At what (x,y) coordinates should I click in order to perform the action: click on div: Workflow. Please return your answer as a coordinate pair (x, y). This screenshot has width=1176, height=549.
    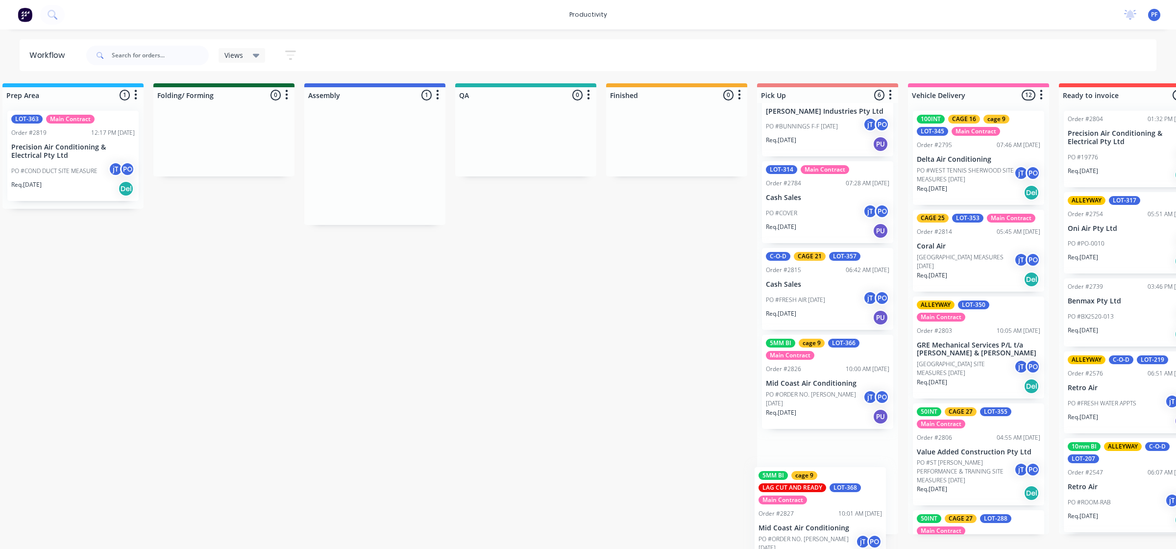
    Looking at the image, I should click on (49, 55).